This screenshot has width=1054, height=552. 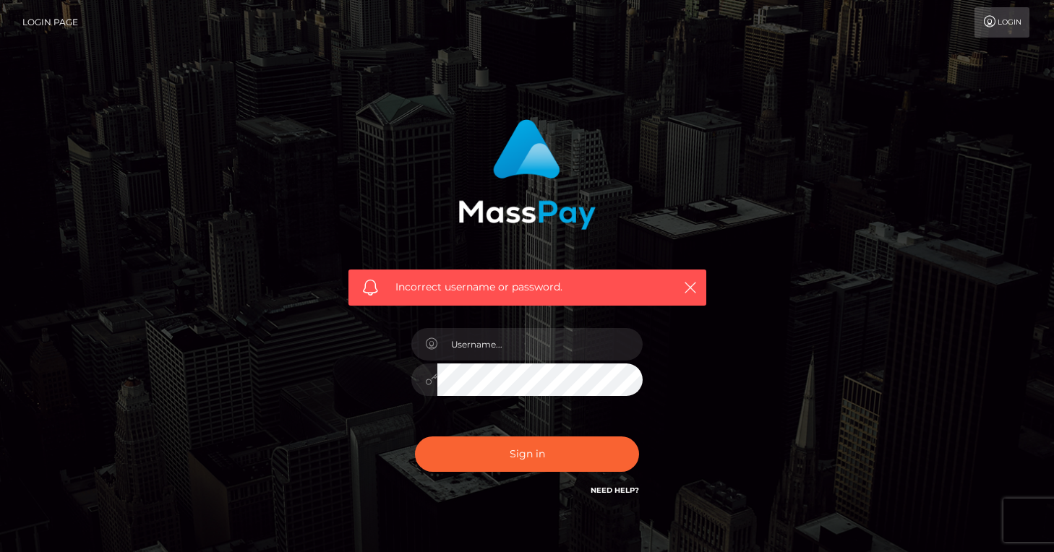 I want to click on a: Login Page, so click(x=50, y=22).